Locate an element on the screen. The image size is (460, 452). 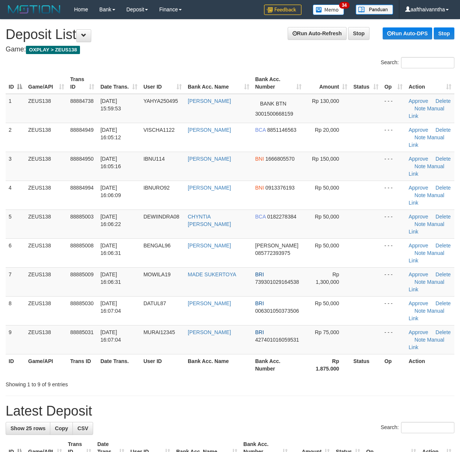
th: User ID is located at coordinates (162, 364).